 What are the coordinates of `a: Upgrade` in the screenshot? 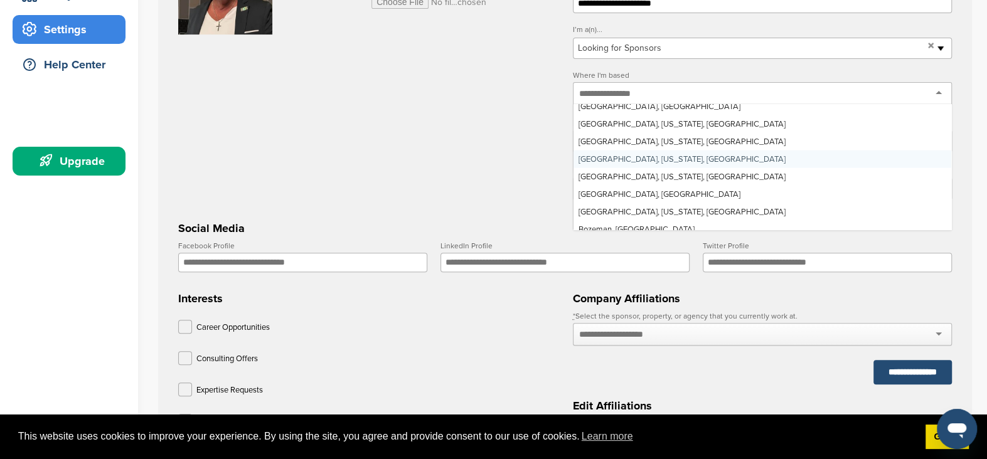 It's located at (69, 161).